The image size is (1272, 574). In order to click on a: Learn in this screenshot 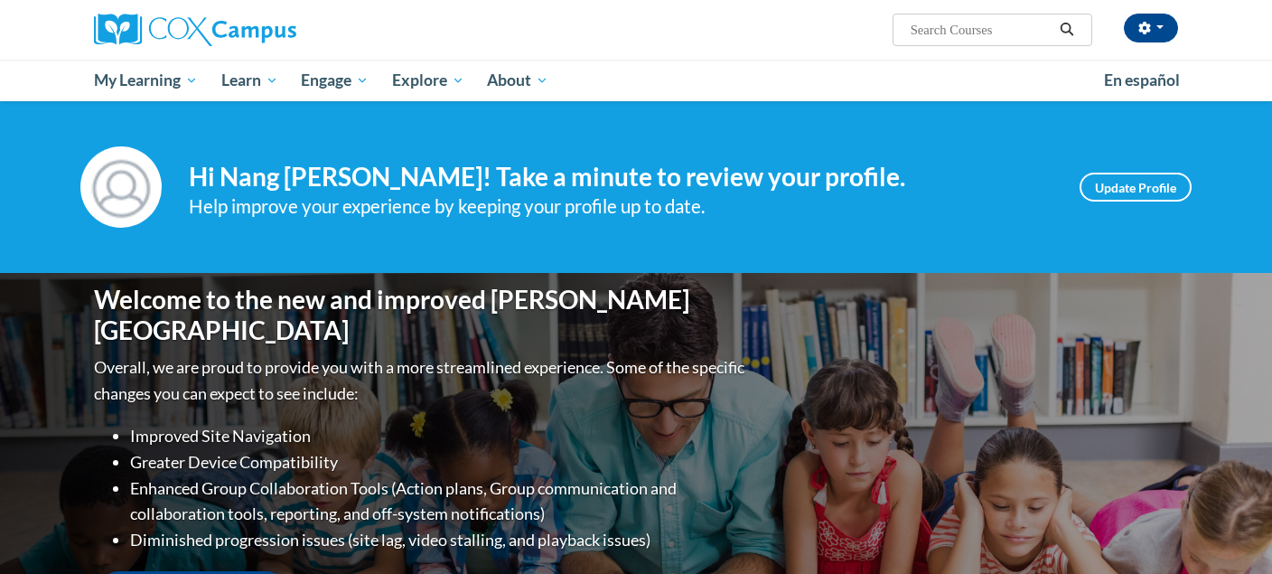, I will do `click(249, 80)`.